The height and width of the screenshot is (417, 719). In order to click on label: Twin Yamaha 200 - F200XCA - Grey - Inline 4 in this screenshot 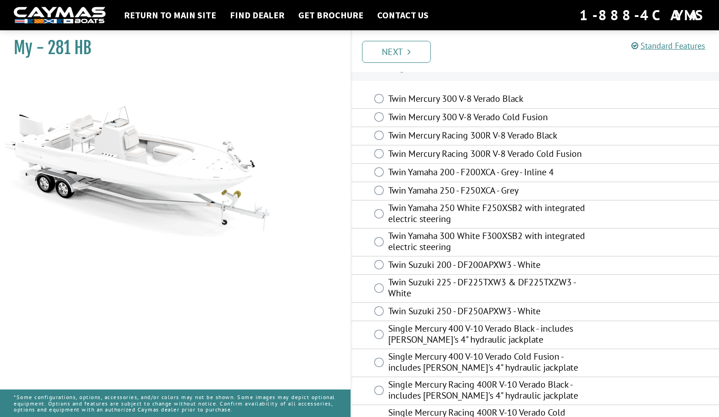, I will do `click(488, 173)`.